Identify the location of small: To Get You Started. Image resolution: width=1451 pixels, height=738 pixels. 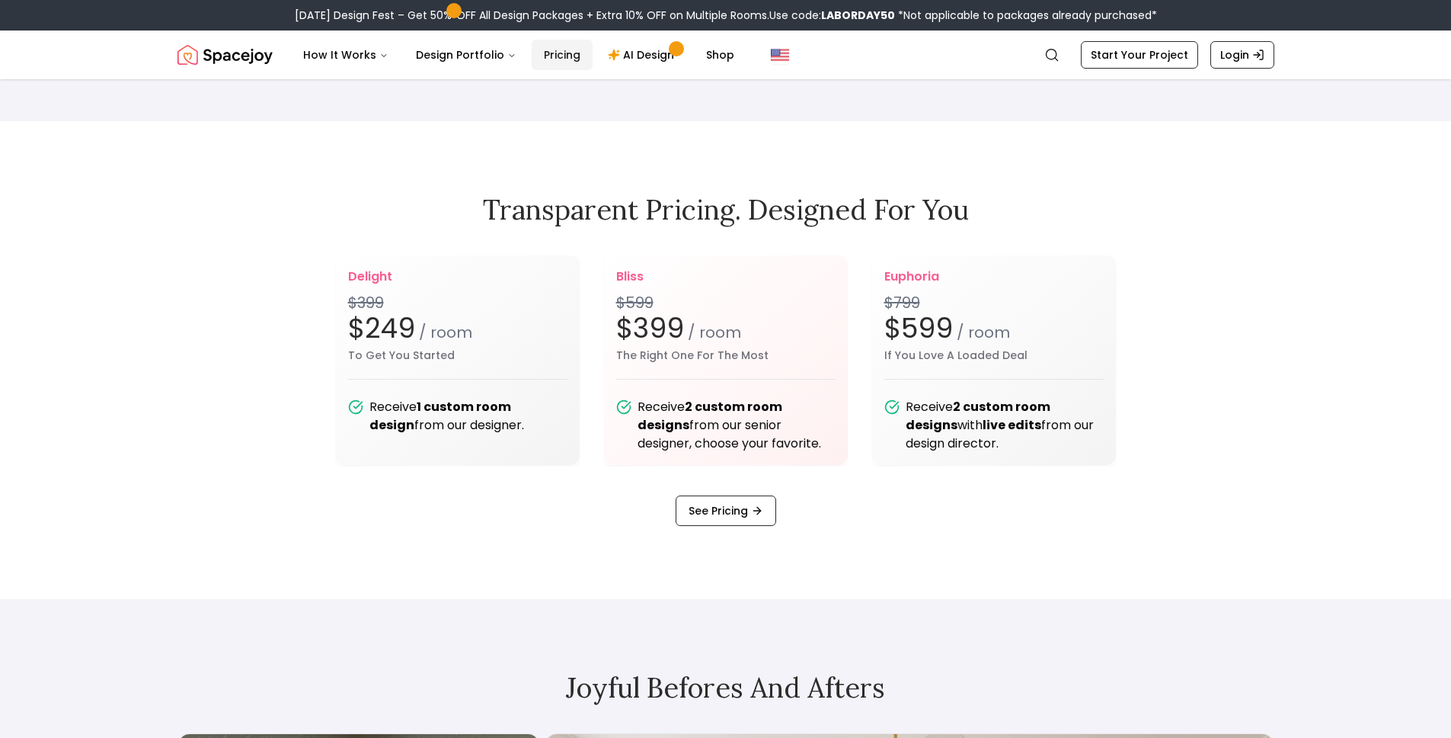
(458, 355).